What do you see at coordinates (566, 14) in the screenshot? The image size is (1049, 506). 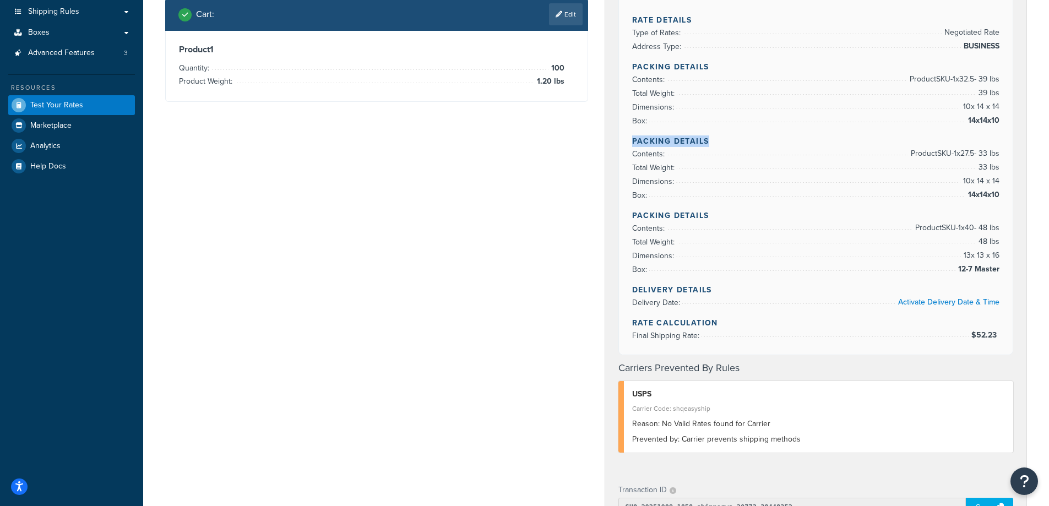 I see `a: Edit` at bounding box center [566, 14].